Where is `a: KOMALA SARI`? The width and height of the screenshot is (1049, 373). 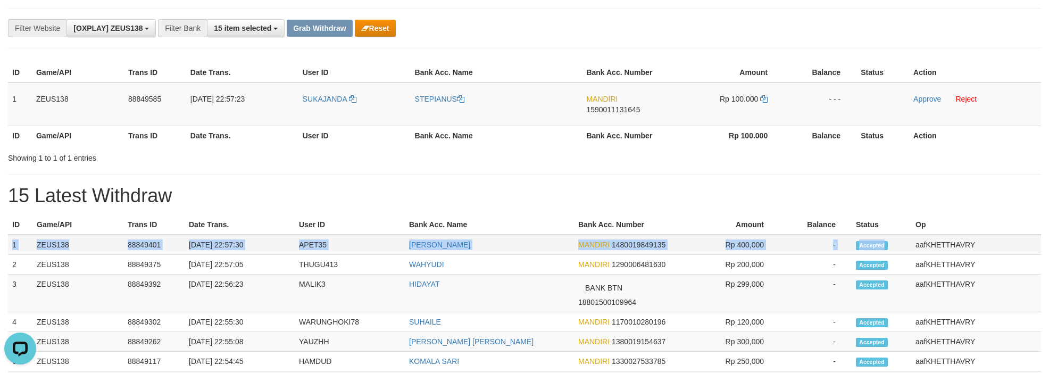
a: KOMALA SARI is located at coordinates (434, 361).